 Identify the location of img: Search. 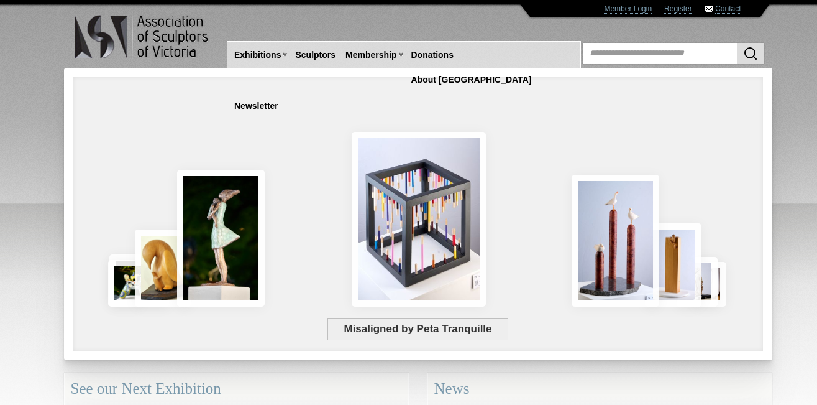
(751, 53).